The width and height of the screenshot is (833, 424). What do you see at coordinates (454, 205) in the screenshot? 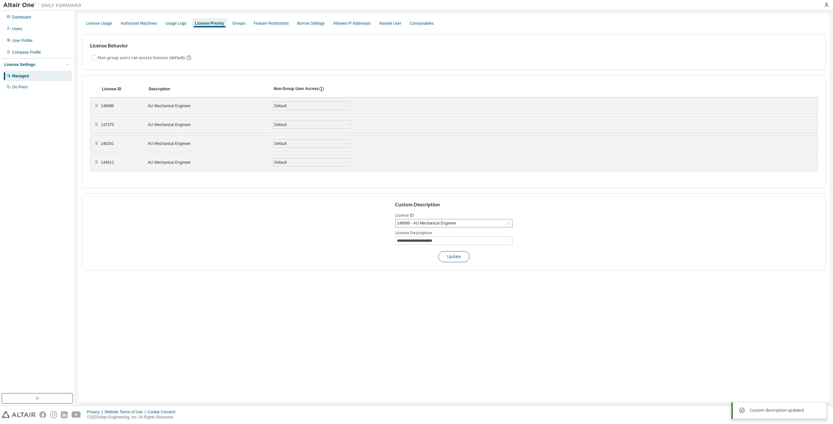
I see `h3: Custom Description` at bounding box center [454, 205].